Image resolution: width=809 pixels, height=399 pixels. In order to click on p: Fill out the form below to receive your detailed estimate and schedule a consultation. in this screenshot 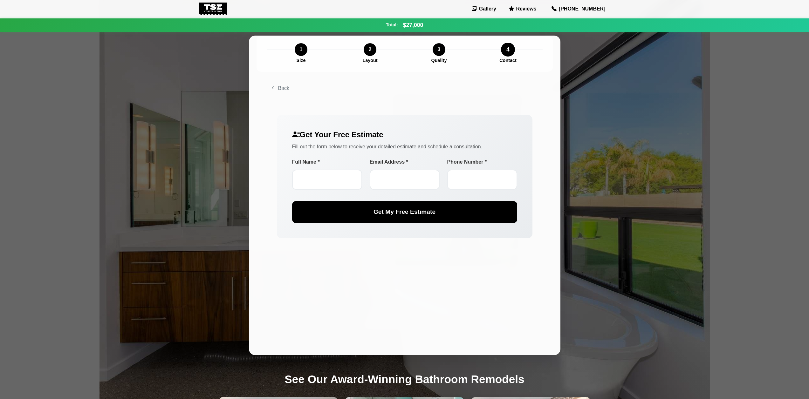, I will do `click(405, 147)`.